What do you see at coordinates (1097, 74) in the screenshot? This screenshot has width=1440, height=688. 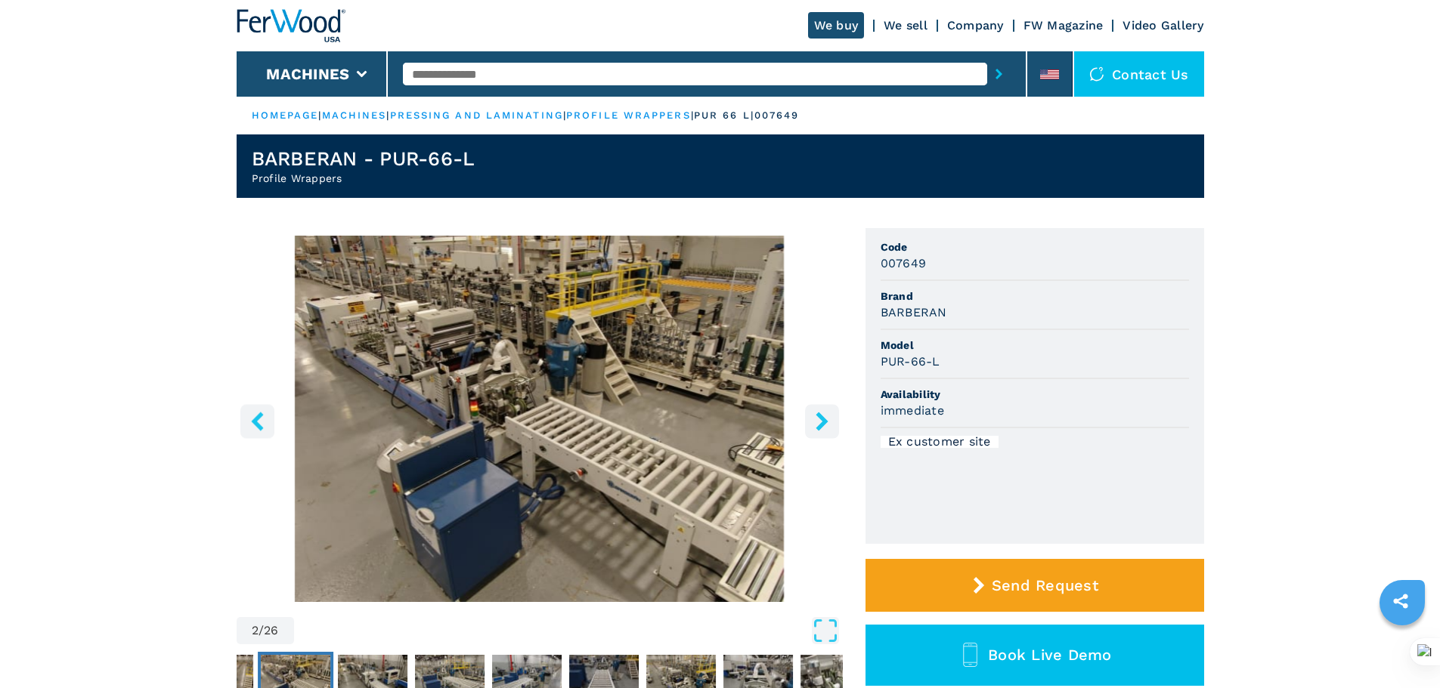 I see `img: Contact us` at bounding box center [1097, 74].